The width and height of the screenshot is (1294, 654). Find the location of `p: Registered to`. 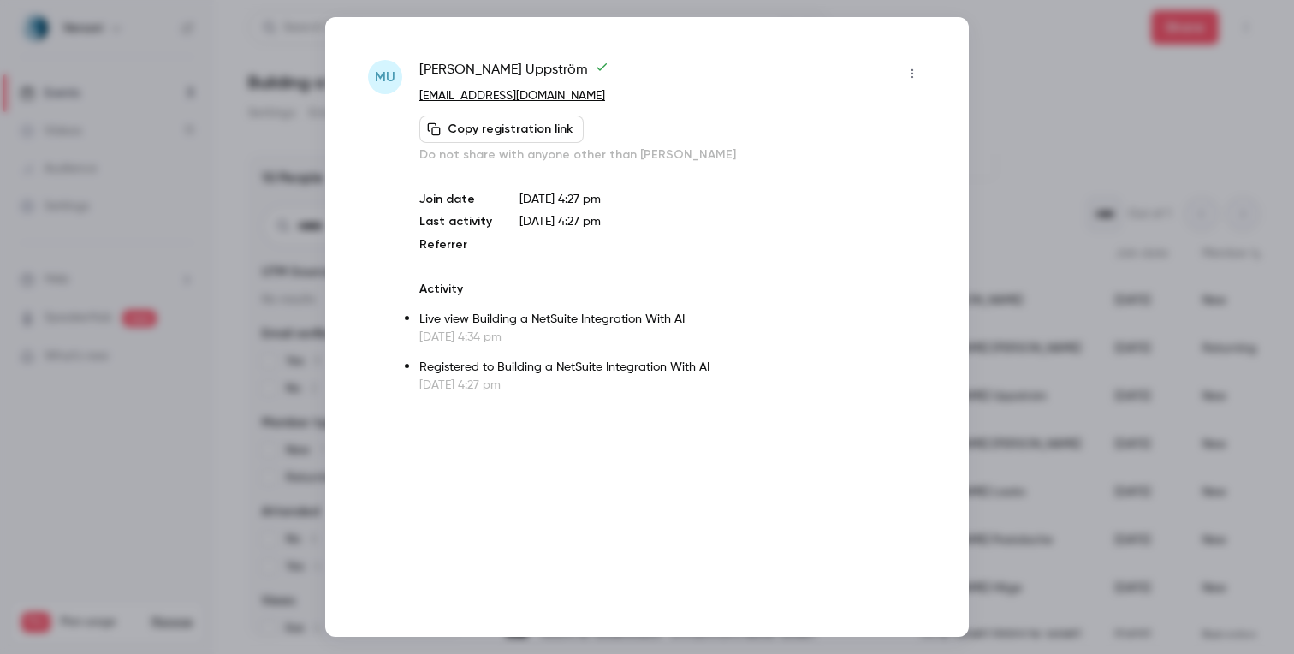

p: Registered to is located at coordinates (673, 367).